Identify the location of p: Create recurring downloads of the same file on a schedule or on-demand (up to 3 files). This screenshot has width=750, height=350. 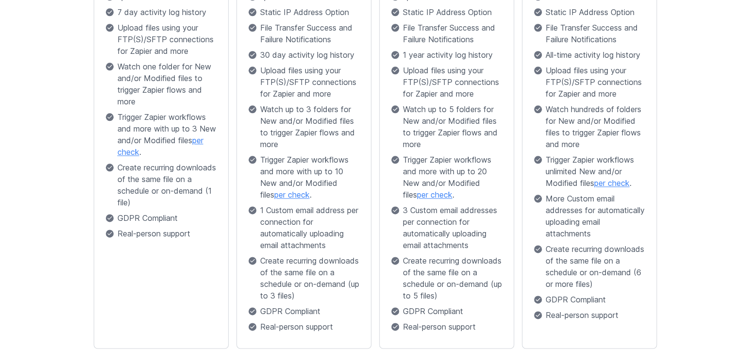
(304, 278).